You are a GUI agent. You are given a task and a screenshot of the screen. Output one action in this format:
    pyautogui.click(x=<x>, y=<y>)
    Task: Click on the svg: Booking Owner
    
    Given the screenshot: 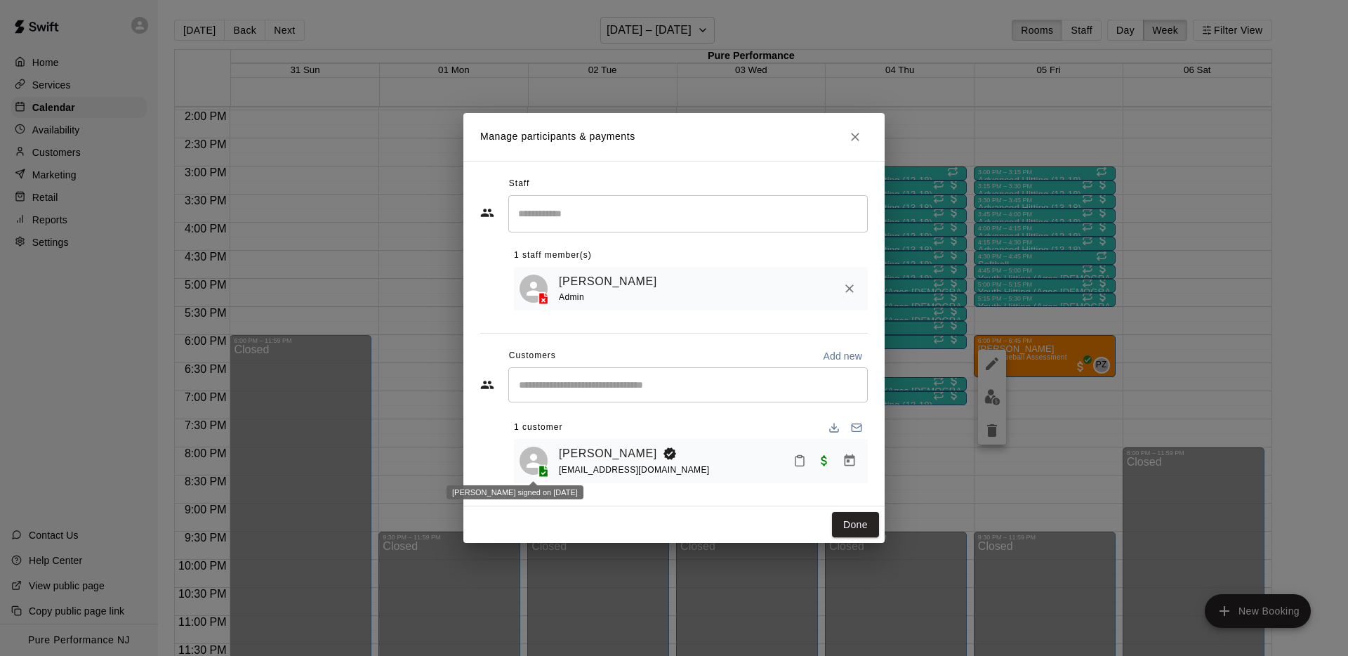 What is the action you would take?
    pyautogui.click(x=670, y=454)
    